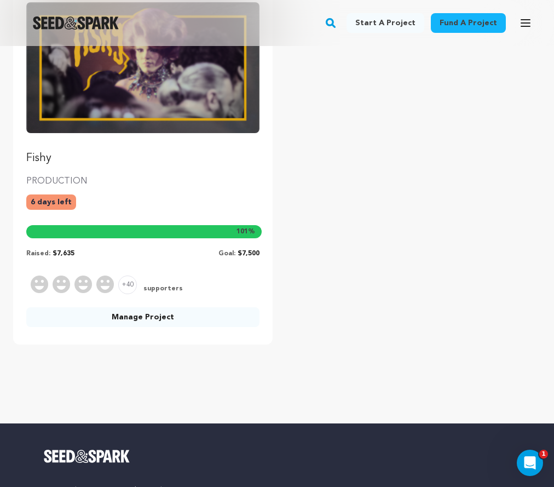 Image resolution: width=554 pixels, height=487 pixels. Describe the element at coordinates (143, 84) in the screenshot. I see `a: Fund Fishy` at that location.